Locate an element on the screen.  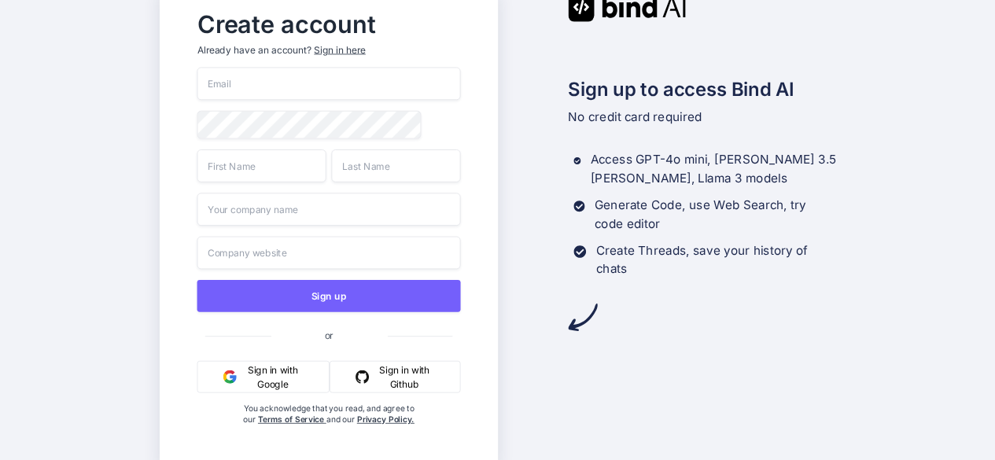
div: You acknowledge that you read, and agree to our and our is located at coordinates (328, 430).